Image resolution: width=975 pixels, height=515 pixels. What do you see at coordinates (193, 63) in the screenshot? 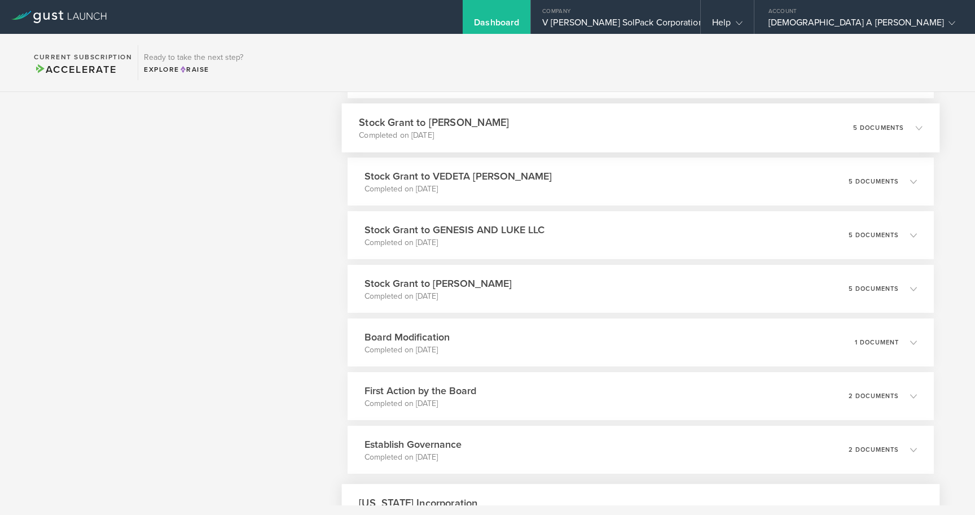
I see `div: Ready to take the next step?ExploreRaise` at bounding box center [193, 63].